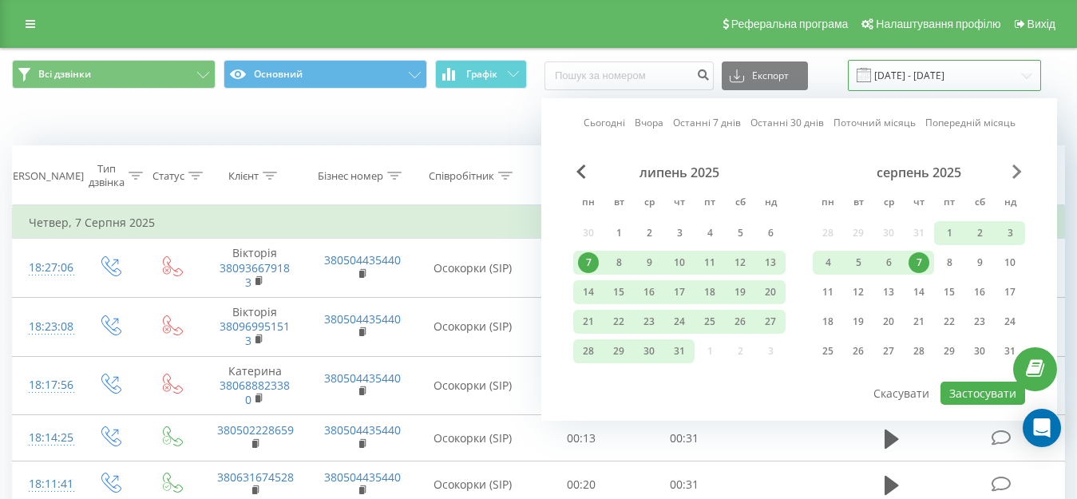  Describe the element at coordinates (828, 263) in the screenshot. I see `div: 4` at that location.